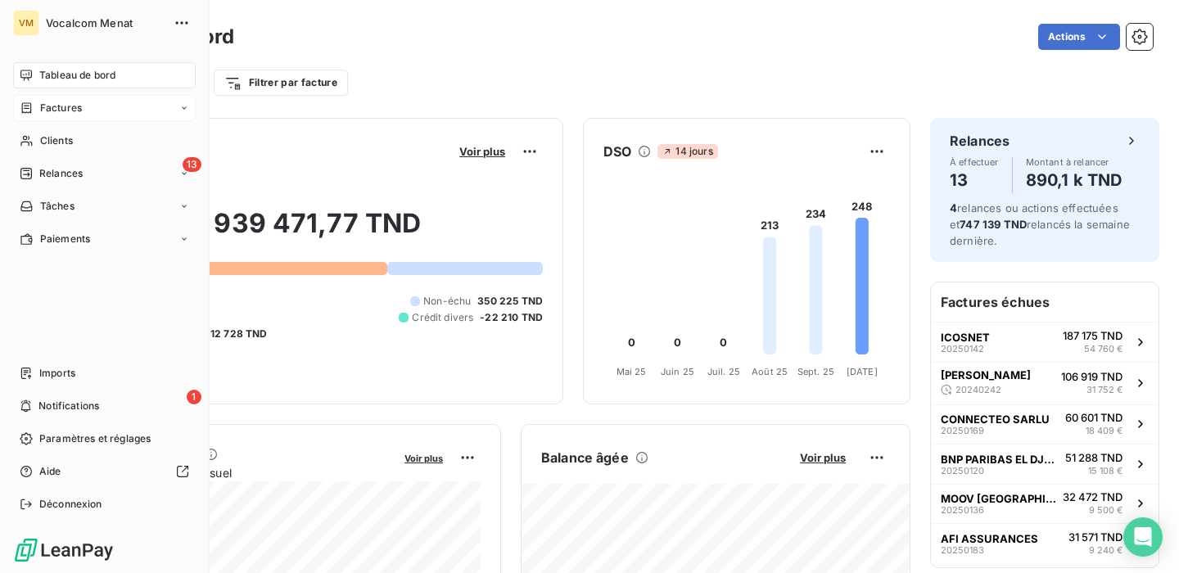 The width and height of the screenshot is (1179, 573). What do you see at coordinates (677, 372) in the screenshot?
I see `tspan: Juin 25` at bounding box center [677, 372].